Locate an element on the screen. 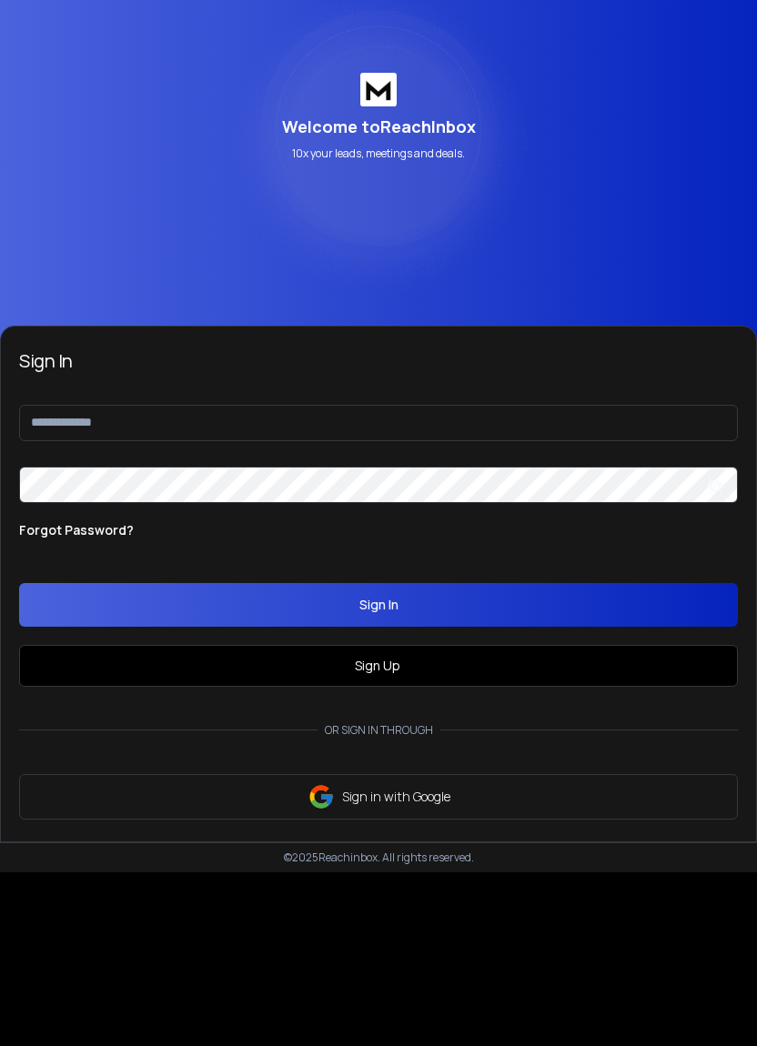 The height and width of the screenshot is (1046, 757). a: Sign Up is located at coordinates (378, 666).